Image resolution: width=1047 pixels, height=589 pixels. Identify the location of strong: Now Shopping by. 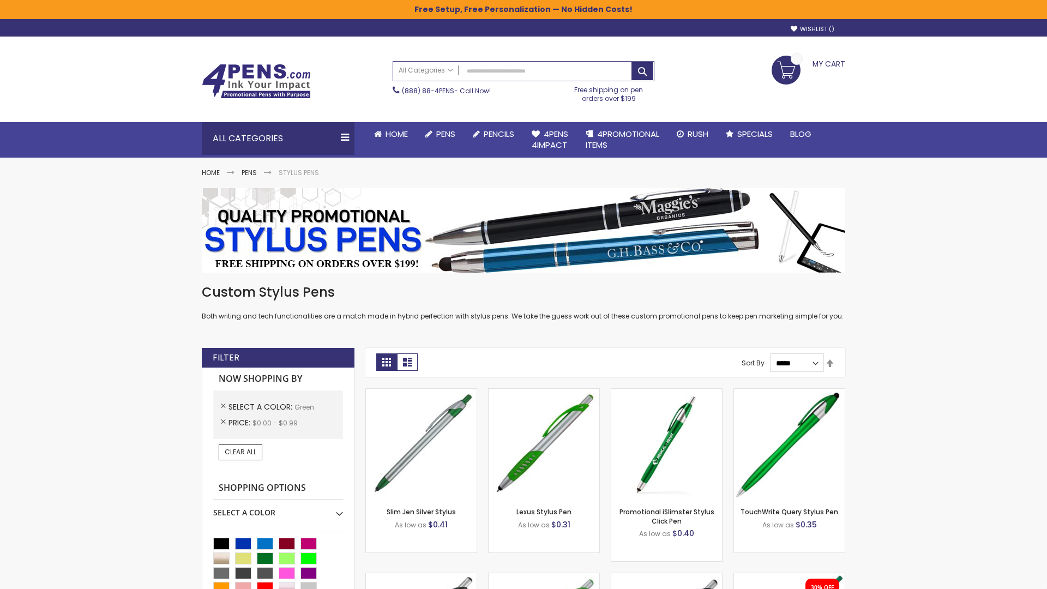
(278, 379).